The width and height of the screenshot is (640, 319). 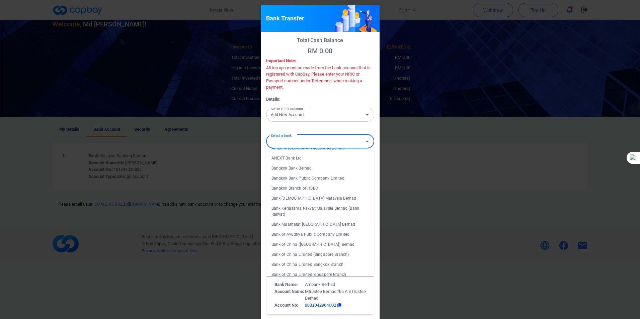 I want to click on label: Select Bank Account, so click(x=287, y=109).